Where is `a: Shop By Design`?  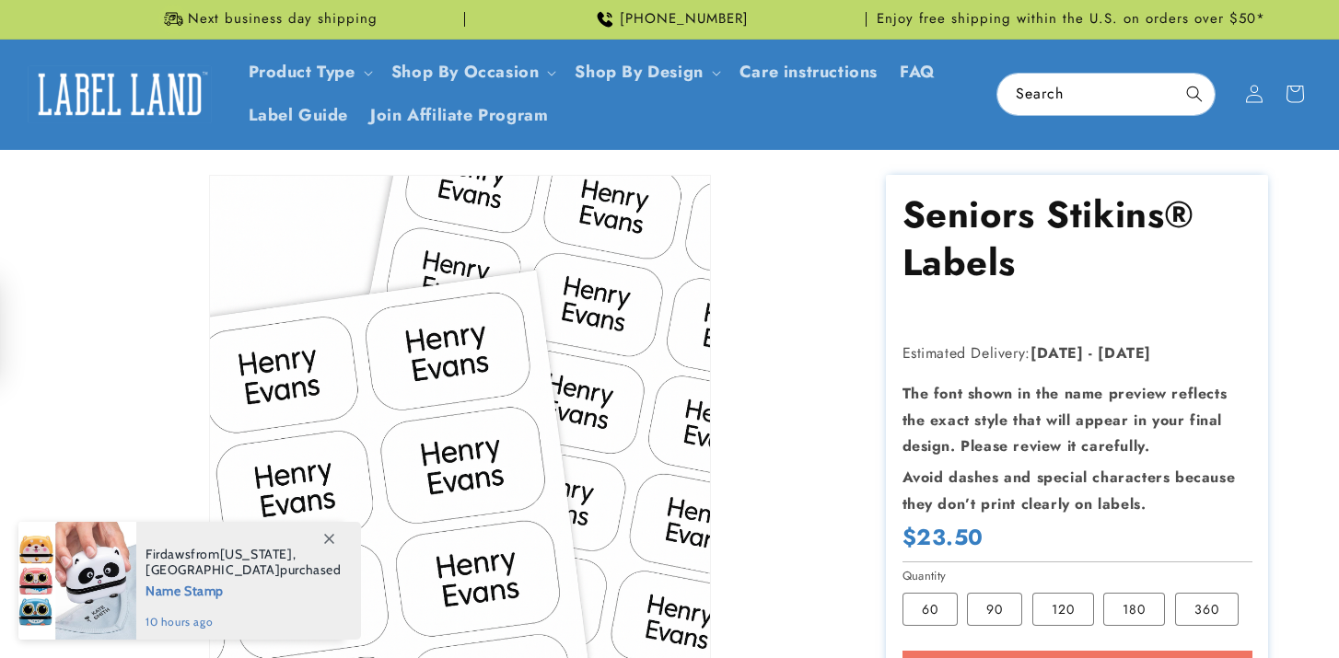 a: Shop By Design is located at coordinates (638, 72).